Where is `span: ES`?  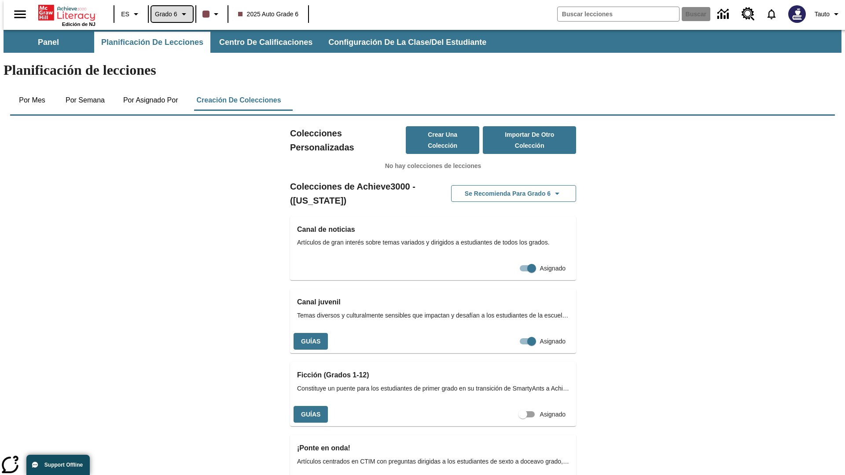 span: ES is located at coordinates (125, 14).